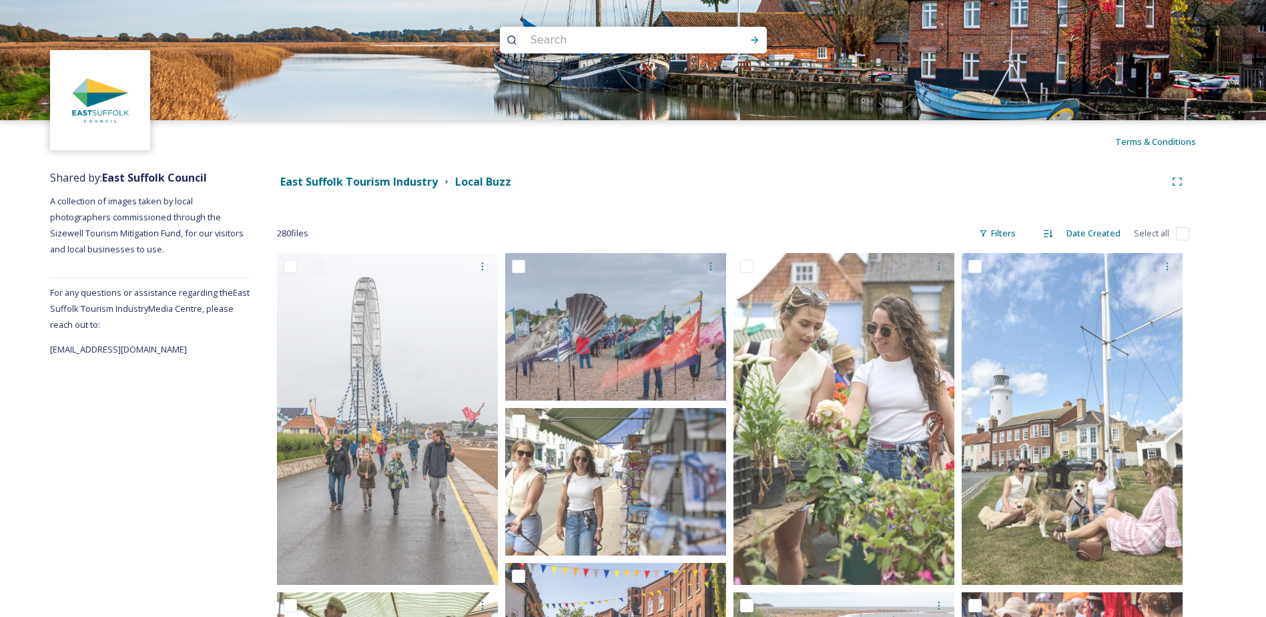  Describe the element at coordinates (292, 233) in the screenshot. I see `span: 280 file s` at that location.